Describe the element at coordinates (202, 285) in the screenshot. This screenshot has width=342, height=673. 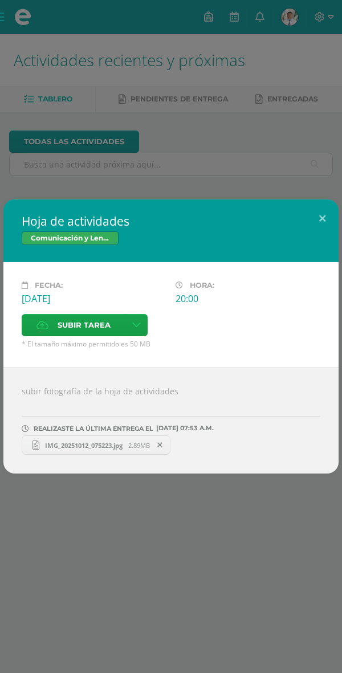
I see `span: Hora:` at that location.